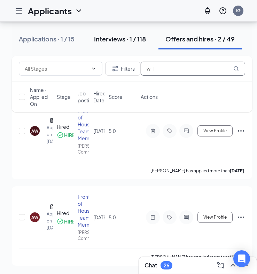 This screenshot has width=257, height=274. What do you see at coordinates (200, 39) in the screenshot?
I see `div: Offers and hires · 2 / 49` at bounding box center [200, 39].